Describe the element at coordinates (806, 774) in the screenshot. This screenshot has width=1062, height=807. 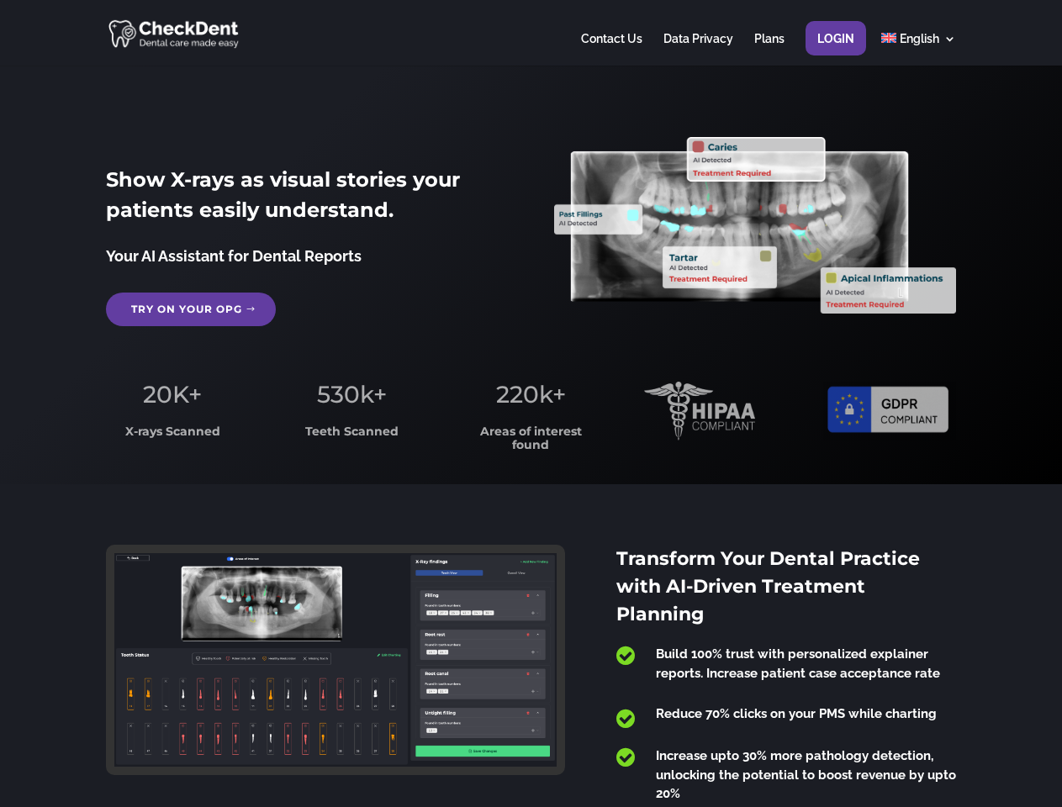
I see `span: Increase upto 30% more pathology detection, unlocking the potential to boost revenue by upto 20%` at that location.